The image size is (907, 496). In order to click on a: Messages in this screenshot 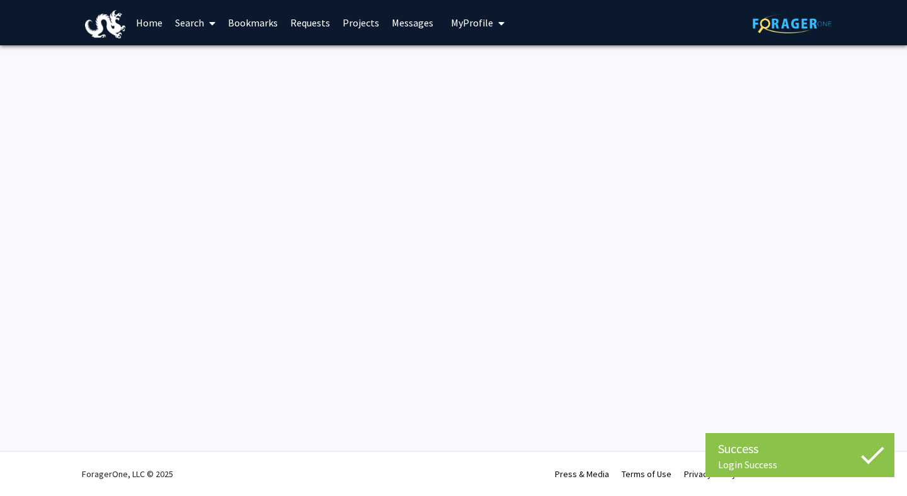, I will do `click(413, 23)`.